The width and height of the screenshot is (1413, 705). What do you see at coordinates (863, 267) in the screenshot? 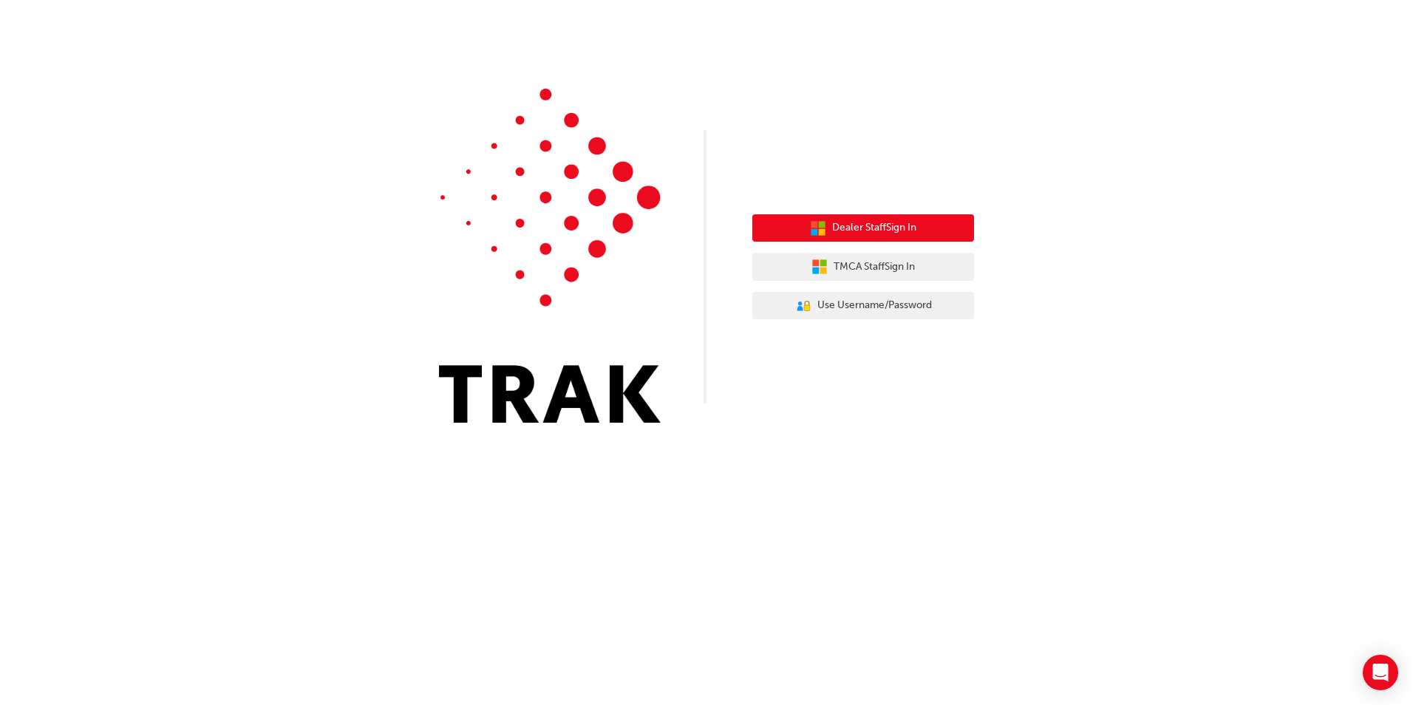
I see `button: TMCA StaffSign In` at bounding box center [863, 267].